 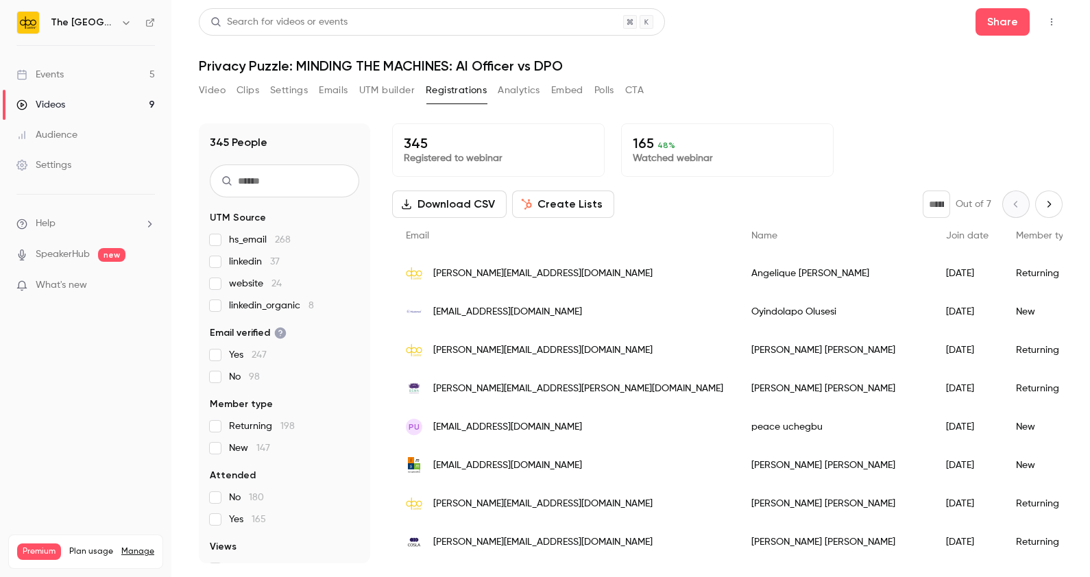 I want to click on img: imsm.com, so click(x=414, y=466).